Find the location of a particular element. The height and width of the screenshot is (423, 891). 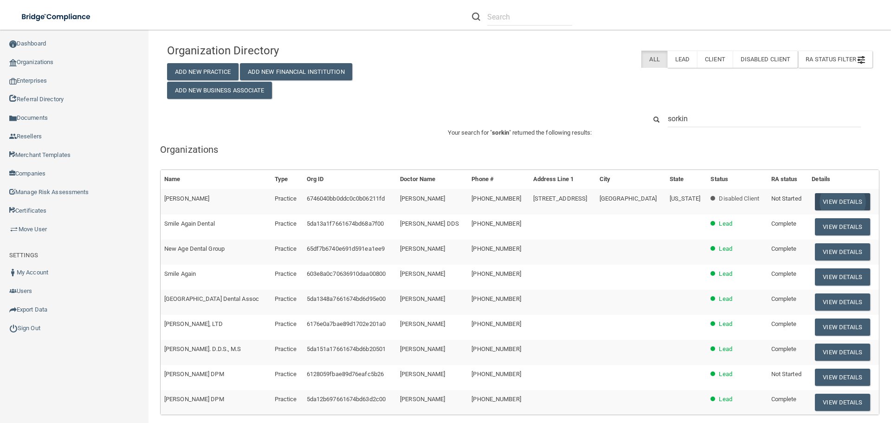

button: Add New Financial Institution is located at coordinates (296, 71).